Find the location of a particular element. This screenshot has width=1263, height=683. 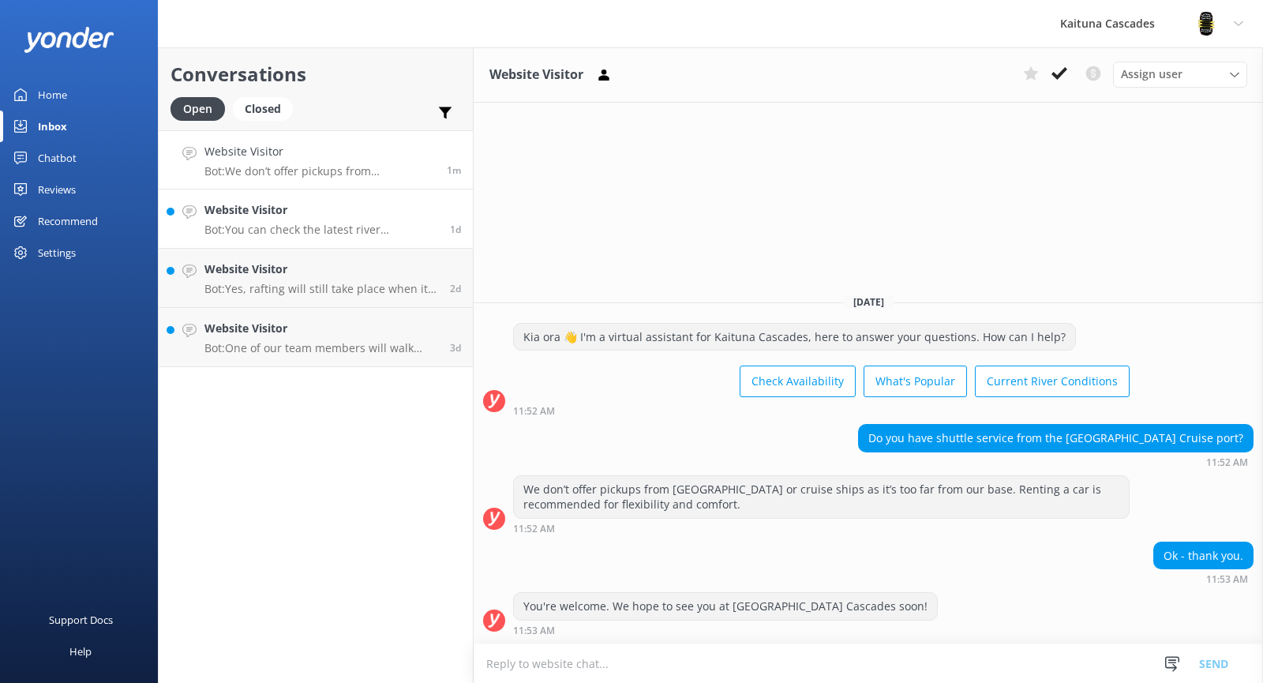

div: Kia ora 👋 I'm a virtual assistant for Kaituna Cascades, here to answer your questions. How can I ... is located at coordinates (794, 337).